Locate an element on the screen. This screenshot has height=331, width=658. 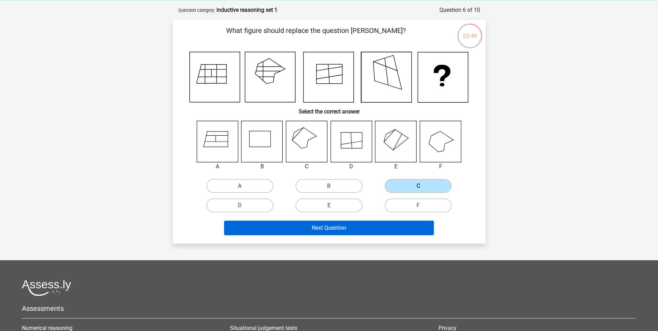
label: E is located at coordinates (329, 205).